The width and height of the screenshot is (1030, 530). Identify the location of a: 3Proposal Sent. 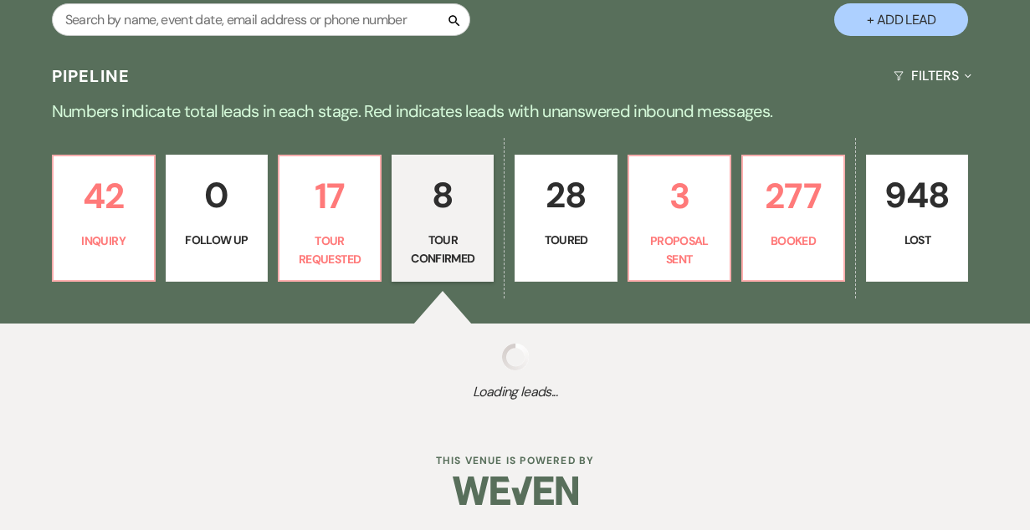
(679, 218).